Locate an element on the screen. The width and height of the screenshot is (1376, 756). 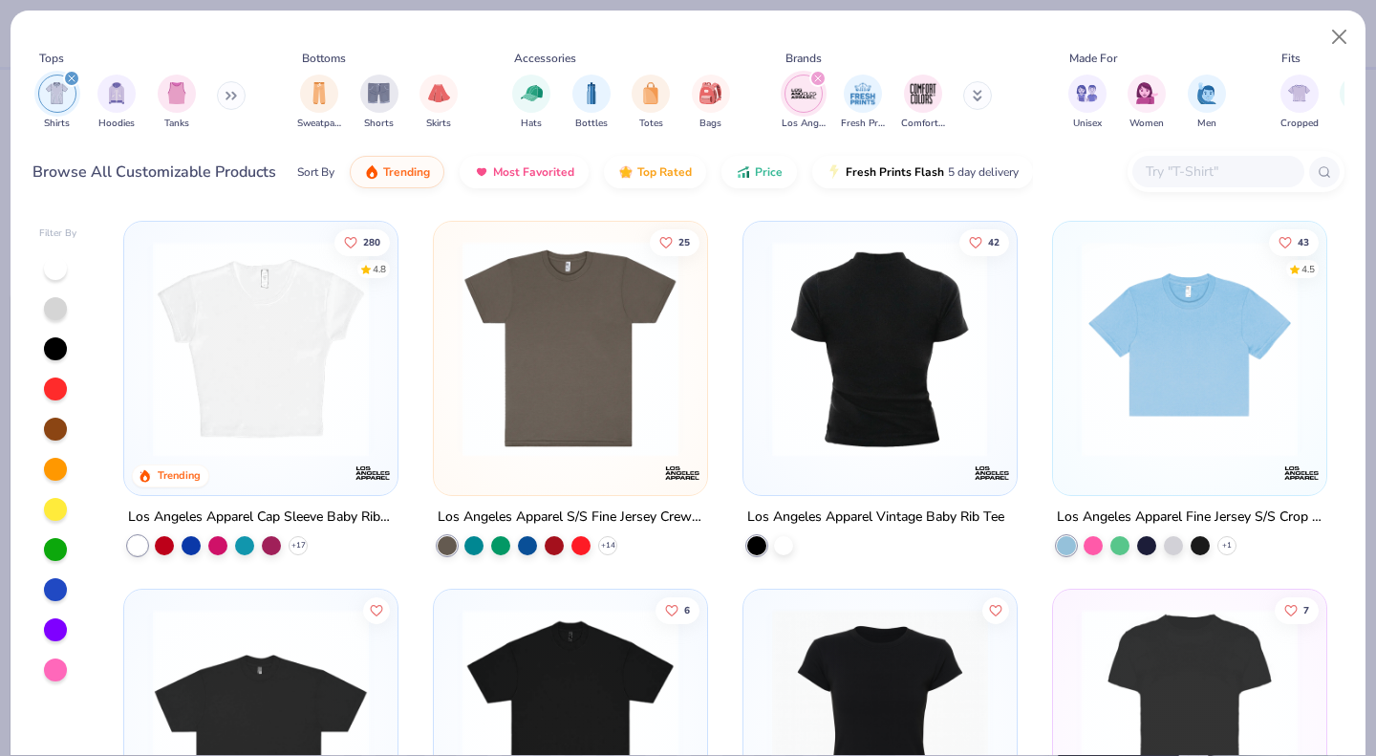
input: Try "T-Shirt" is located at coordinates (1217, 171).